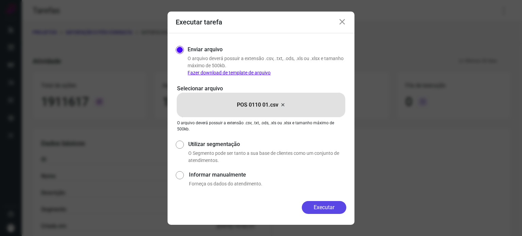 Image resolution: width=522 pixels, height=236 pixels. Describe the element at coordinates (261, 89) in the screenshot. I see `p: Selecionar arquivo` at that location.